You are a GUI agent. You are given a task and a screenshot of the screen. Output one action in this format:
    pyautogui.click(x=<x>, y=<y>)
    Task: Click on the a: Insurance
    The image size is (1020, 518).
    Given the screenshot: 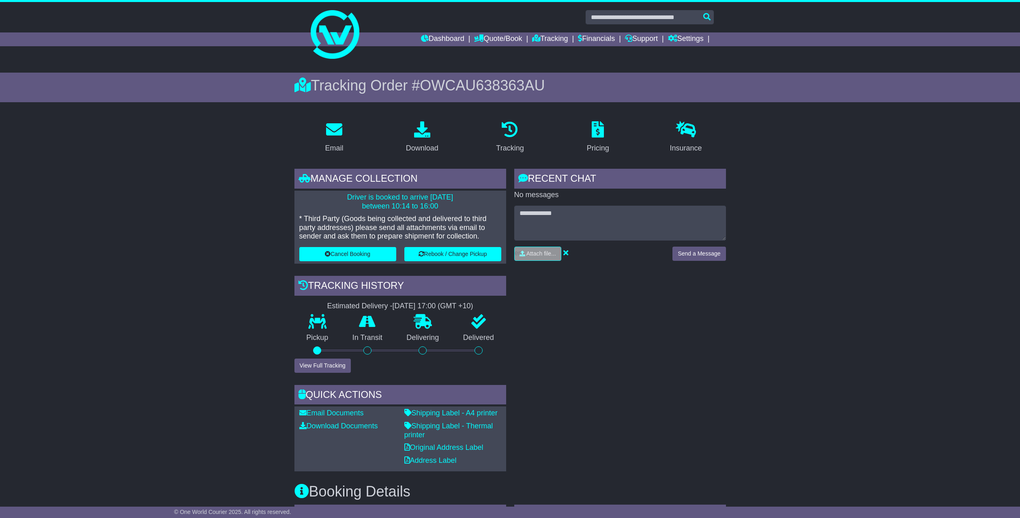 What is the action you would take?
    pyautogui.click(x=686, y=138)
    